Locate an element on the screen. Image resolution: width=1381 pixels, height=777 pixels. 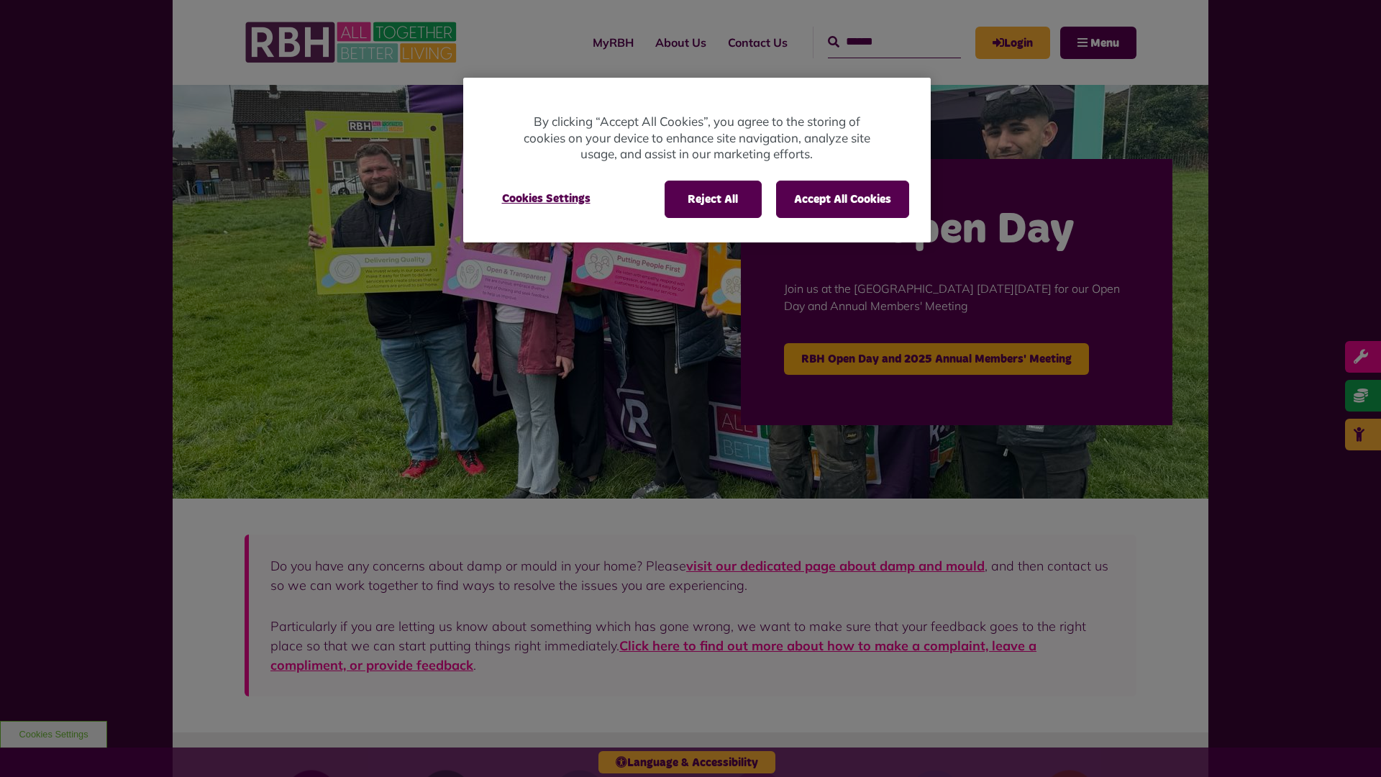
button: Cookies Settings is located at coordinates (546, 198).